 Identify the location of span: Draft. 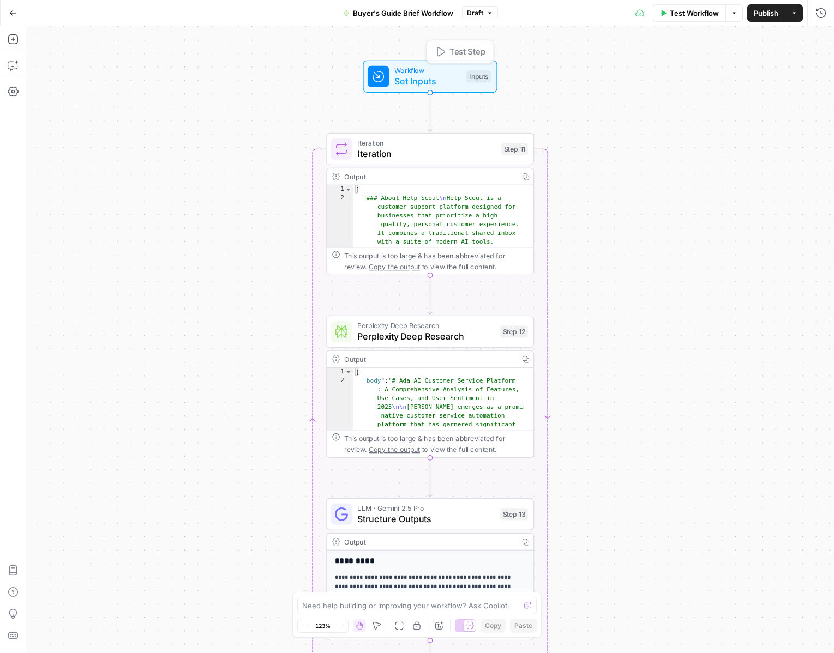
(475, 13).